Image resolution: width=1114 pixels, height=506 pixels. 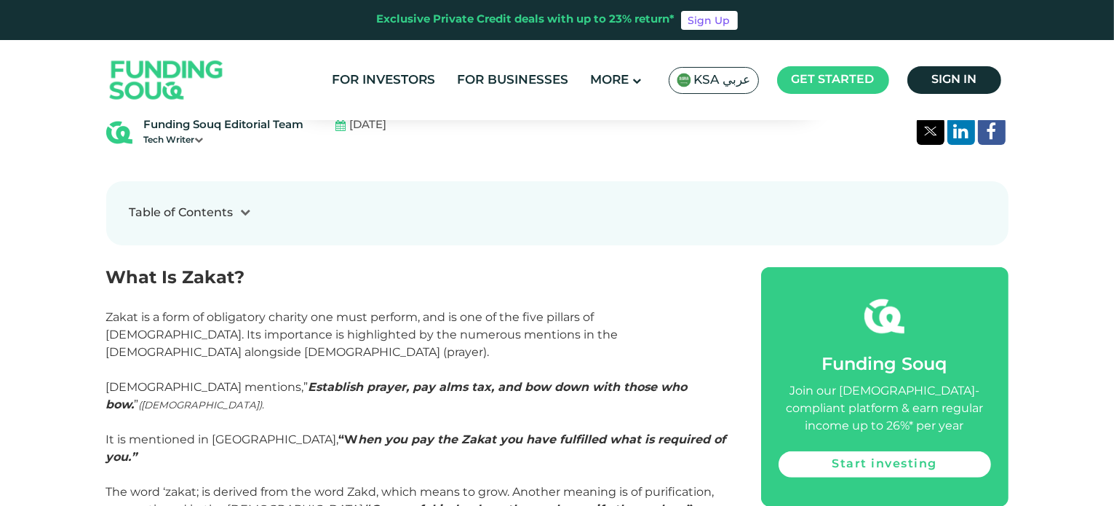 I want to click on div: Tech Writer, so click(x=224, y=140).